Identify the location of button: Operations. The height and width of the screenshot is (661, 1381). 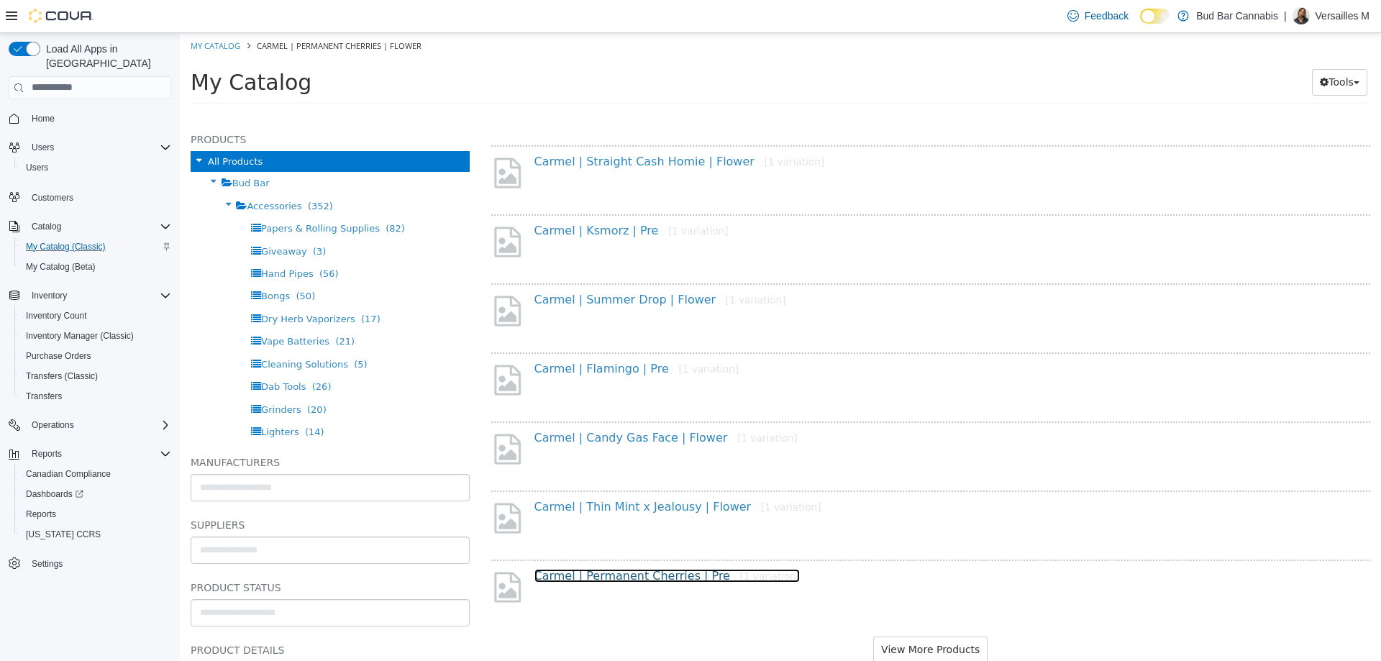
(53, 425).